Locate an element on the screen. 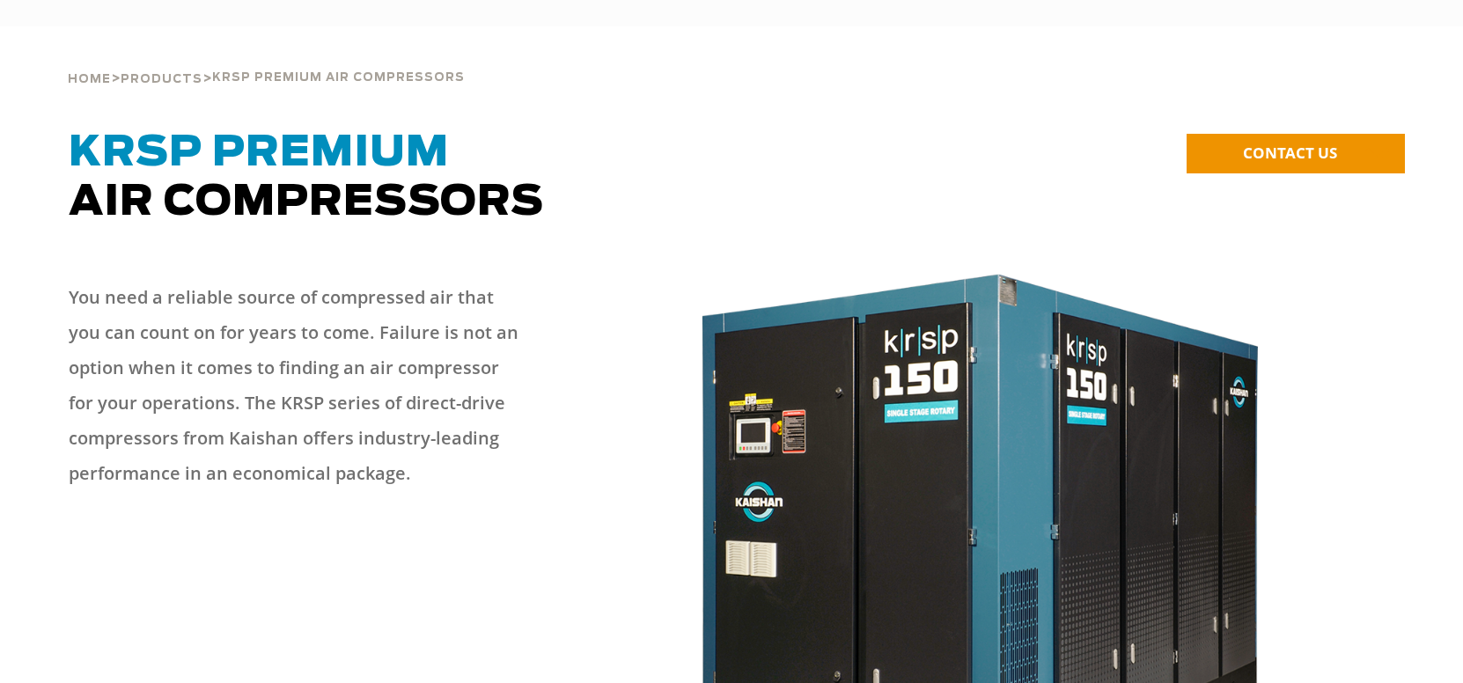  span: KRSP Premium is located at coordinates (259, 153).